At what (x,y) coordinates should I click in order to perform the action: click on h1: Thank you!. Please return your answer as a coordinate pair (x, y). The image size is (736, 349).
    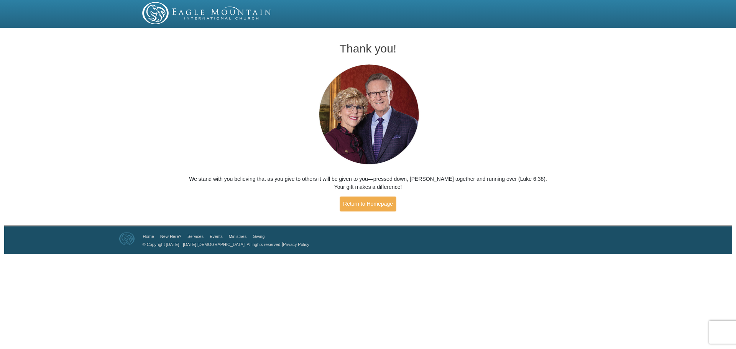
    Looking at the image, I should click on (368, 48).